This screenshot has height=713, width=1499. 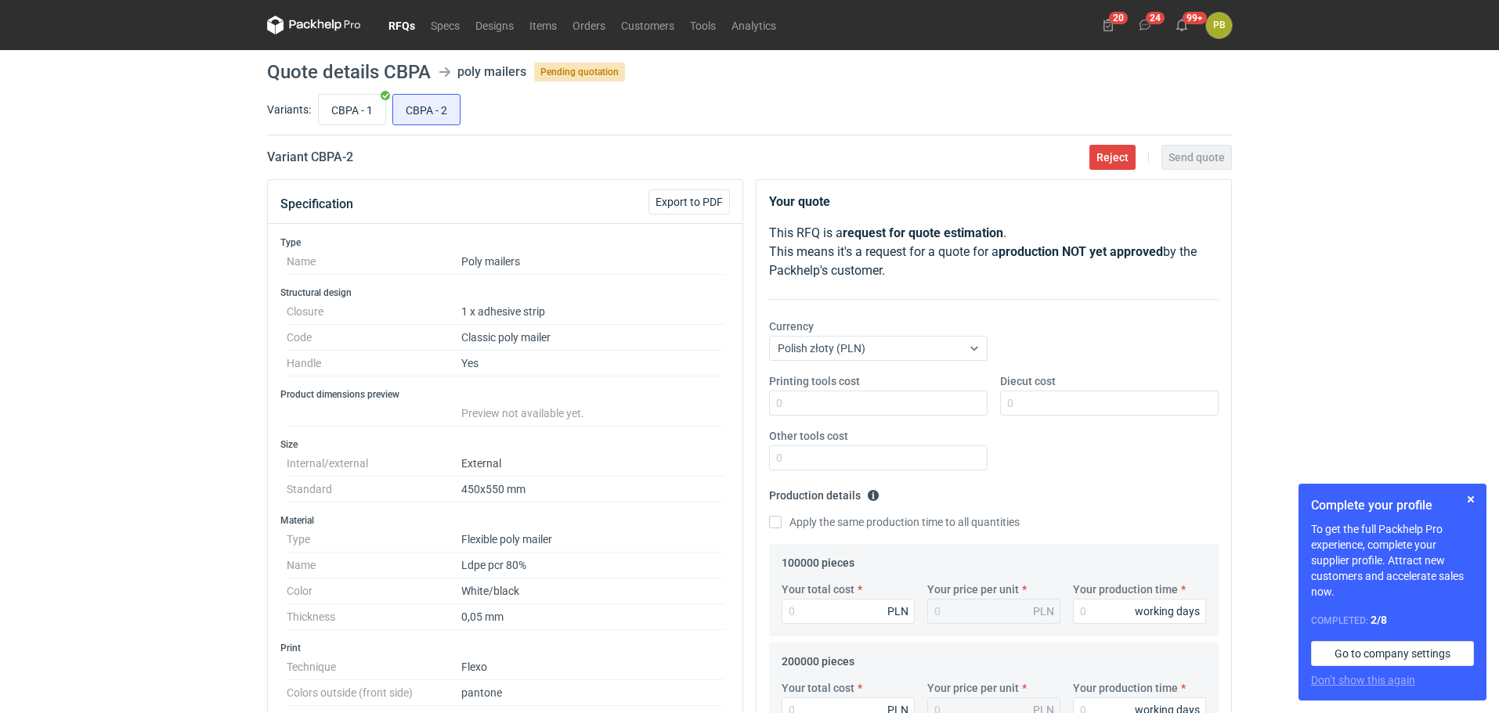 What do you see at coordinates (922, 233) in the screenshot?
I see `strong: request for quote estimation` at bounding box center [922, 233].